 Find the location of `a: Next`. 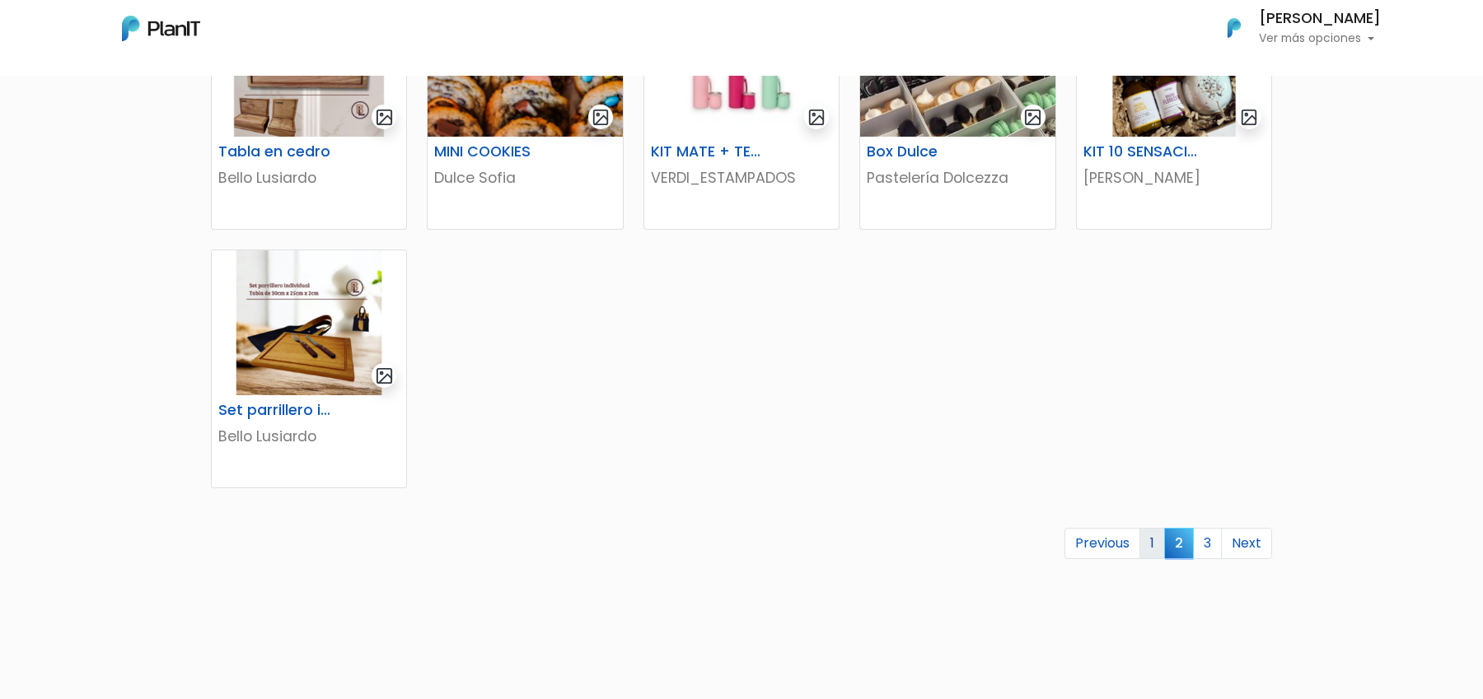

a: Next is located at coordinates (1246, 544).